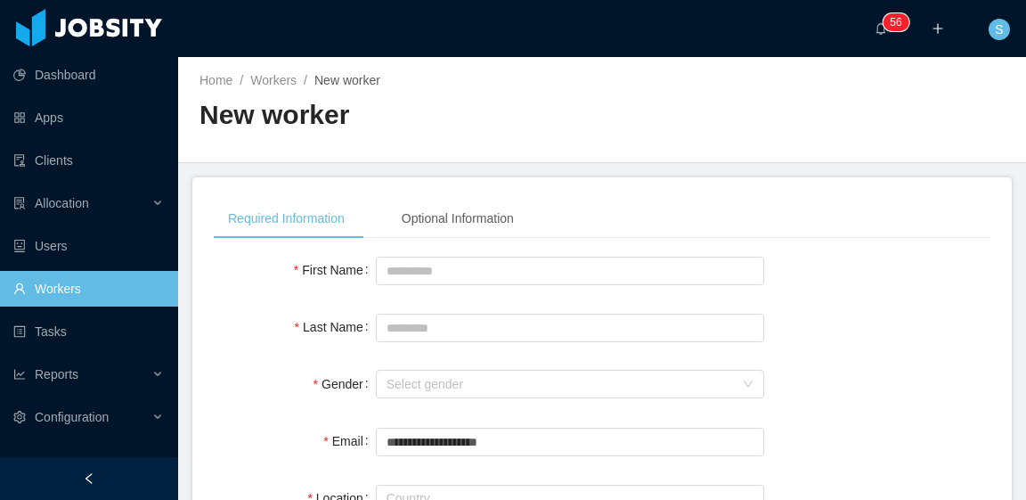  Describe the element at coordinates (88, 160) in the screenshot. I see `a: icon: auditClients` at that location.